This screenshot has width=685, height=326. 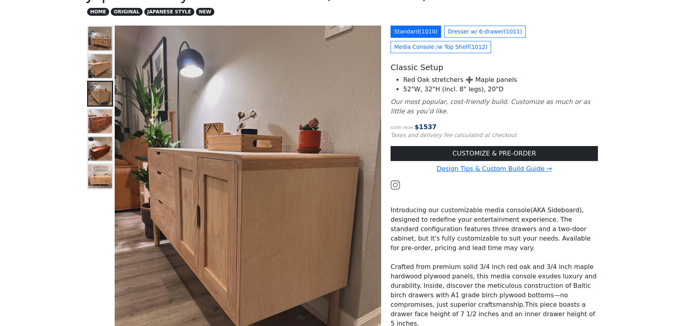 I want to click on li: Red Oak stretchers ➕ Maple panels, so click(x=500, y=80).